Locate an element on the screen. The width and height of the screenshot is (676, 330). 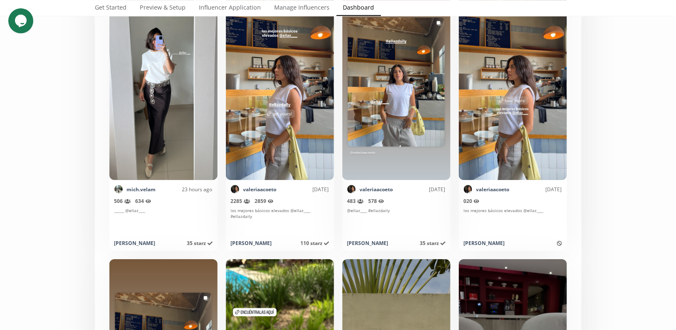
span: 2285 is located at coordinates (241, 201).